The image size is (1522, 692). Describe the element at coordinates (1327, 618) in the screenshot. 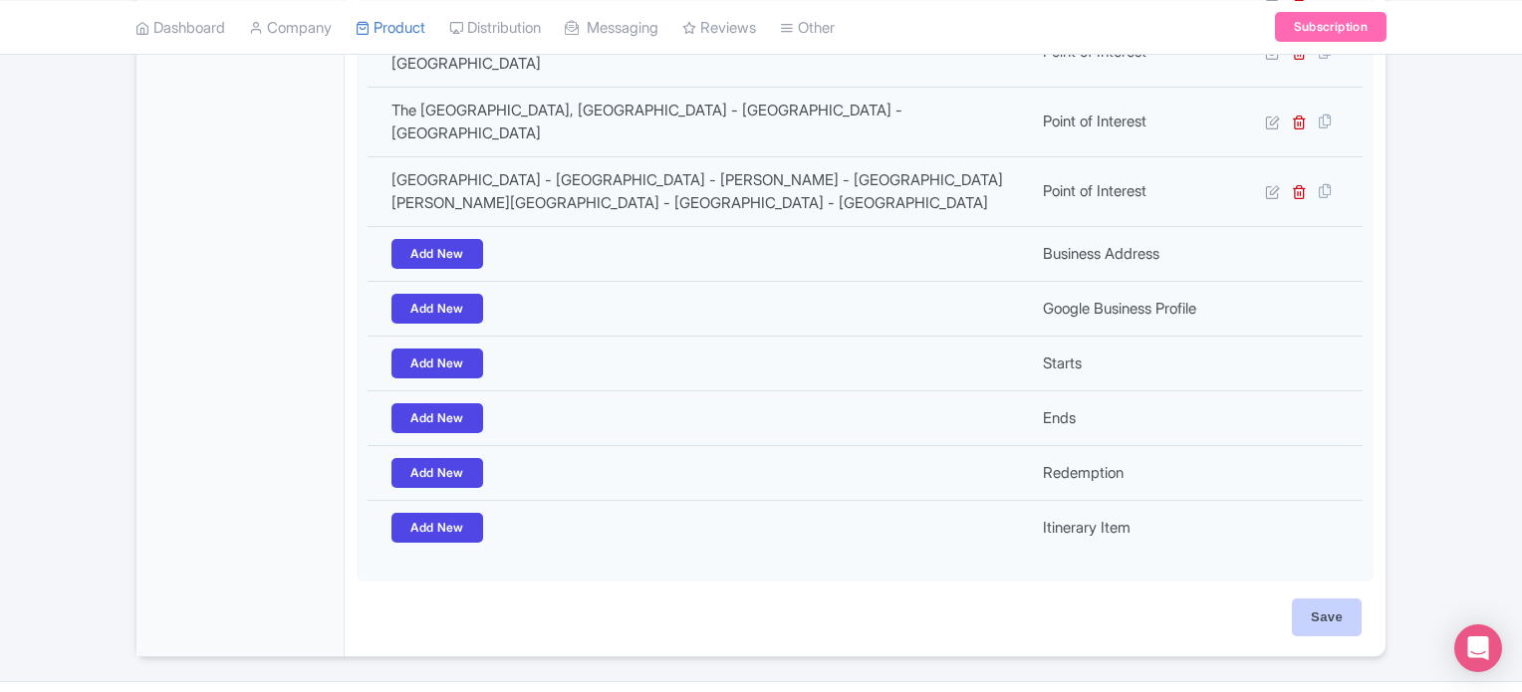

I see `input: Save` at that location.